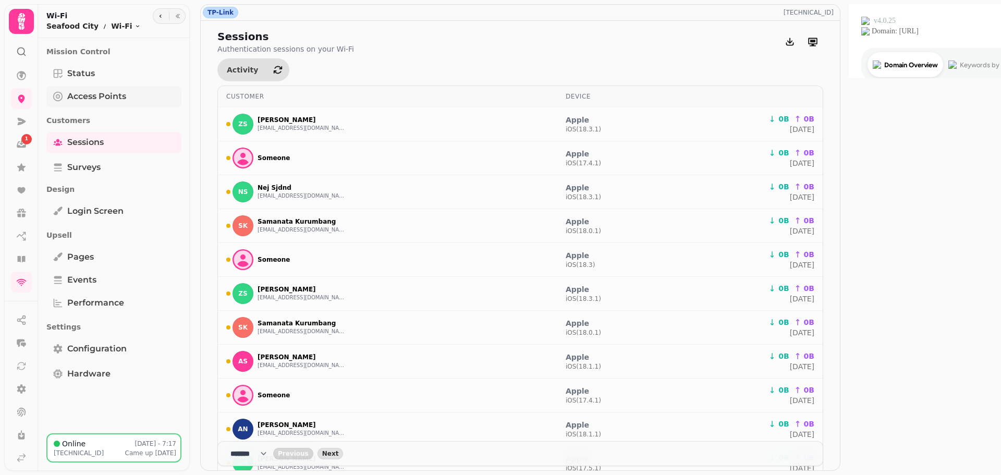 Image resolution: width=1001 pixels, height=475 pixels. Describe the element at coordinates (286, 49) in the screenshot. I see `p: Authentication sessions on your Wi-Fi` at that location.